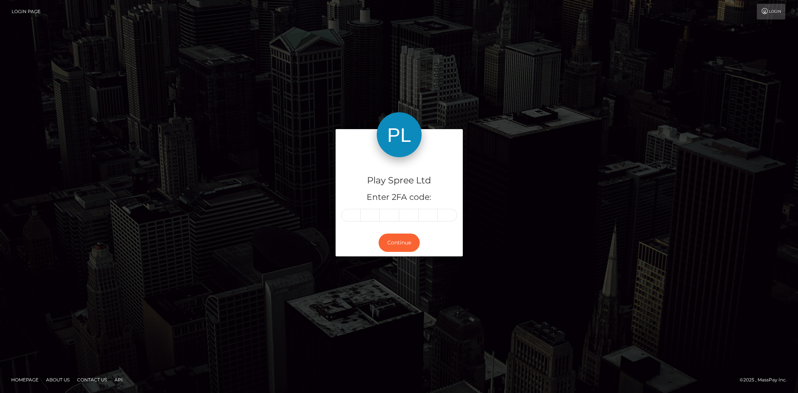  I want to click on a: API, so click(119, 379).